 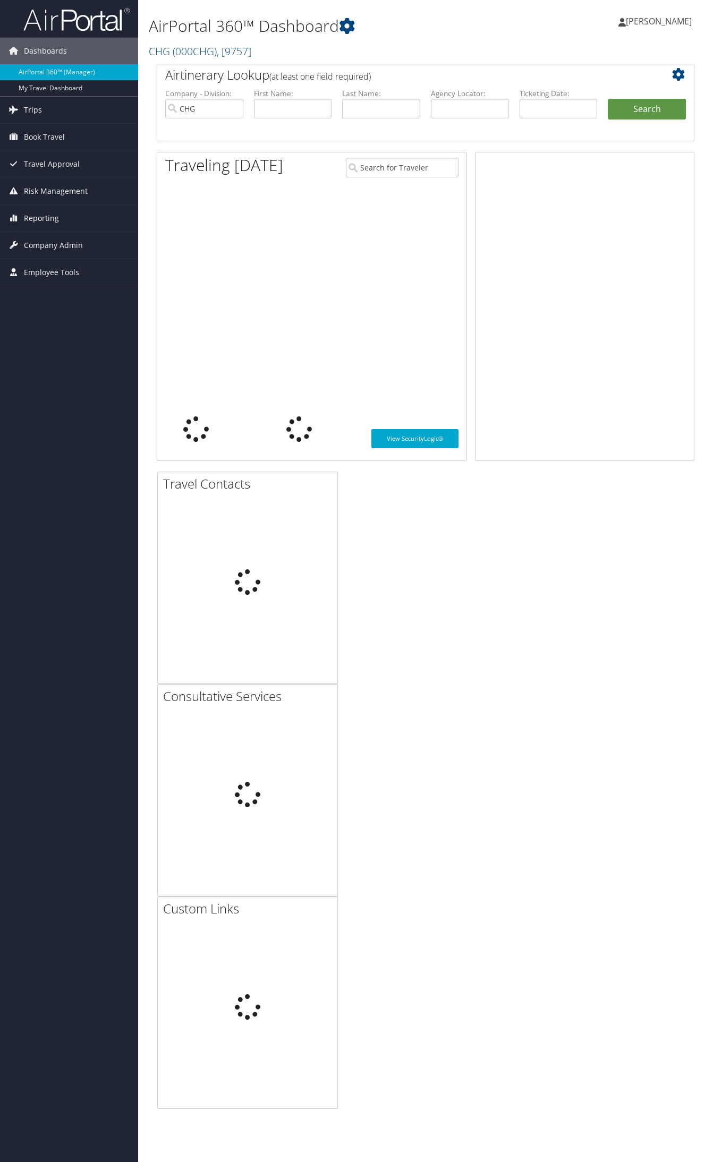 What do you see at coordinates (33, 110) in the screenshot?
I see `span: Trips` at bounding box center [33, 110].